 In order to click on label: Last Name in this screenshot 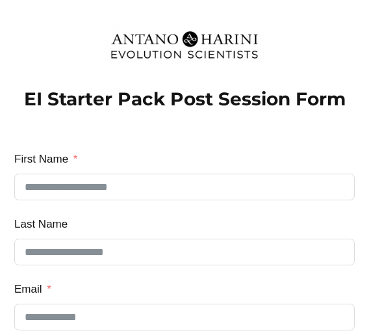, I will do `click(41, 224)`.